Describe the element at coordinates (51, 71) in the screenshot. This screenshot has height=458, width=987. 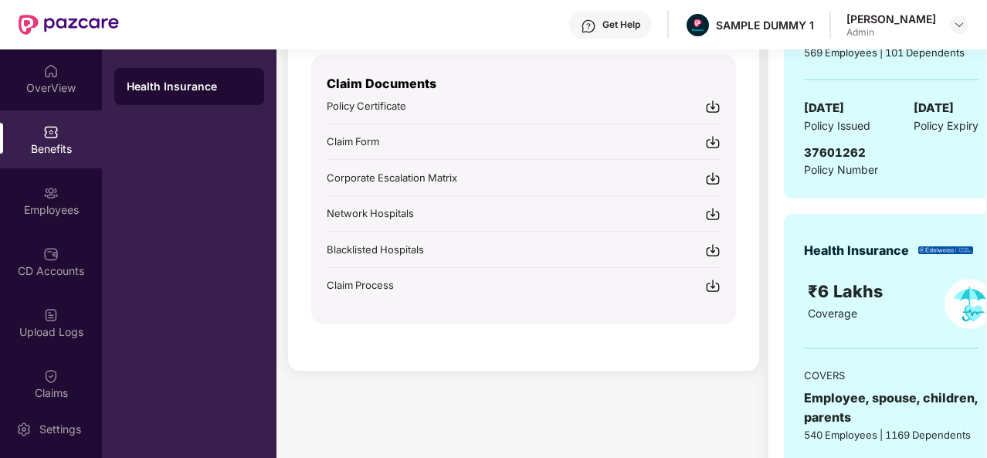
I see `img: svg+xml;base64,PHN2ZyBpZD0iSG9tZSIgeG1sbnM9Imh0dHA6Ly93d3cudzMub3JnLzIwMDAvc3ZnIiB3aWR0aD0iMjAiIG...` at that location.